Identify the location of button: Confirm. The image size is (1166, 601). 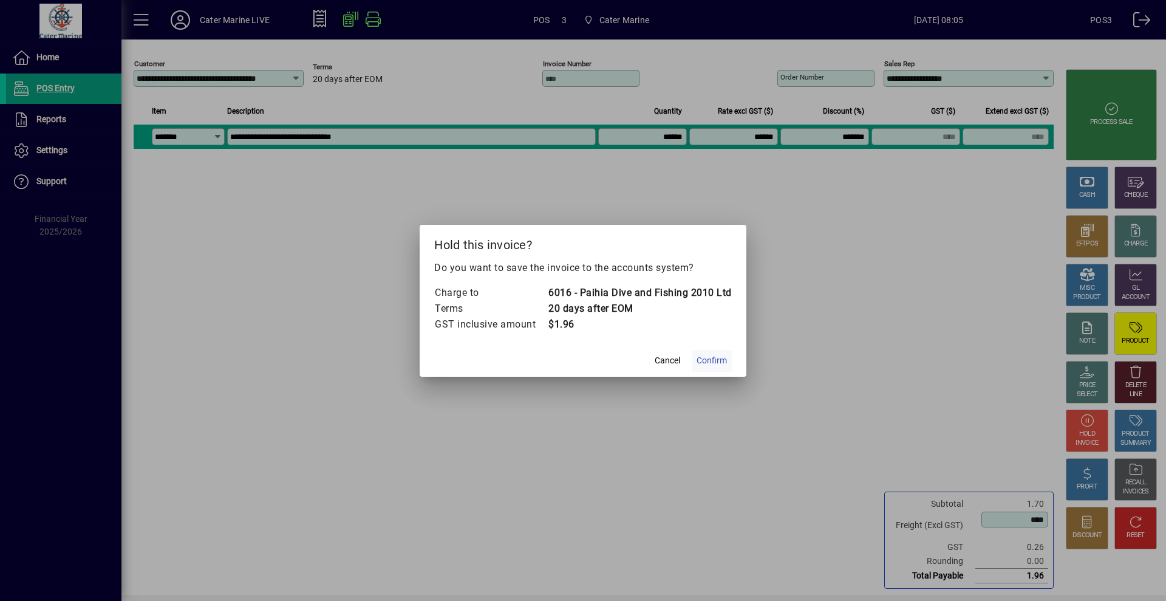
(712, 361).